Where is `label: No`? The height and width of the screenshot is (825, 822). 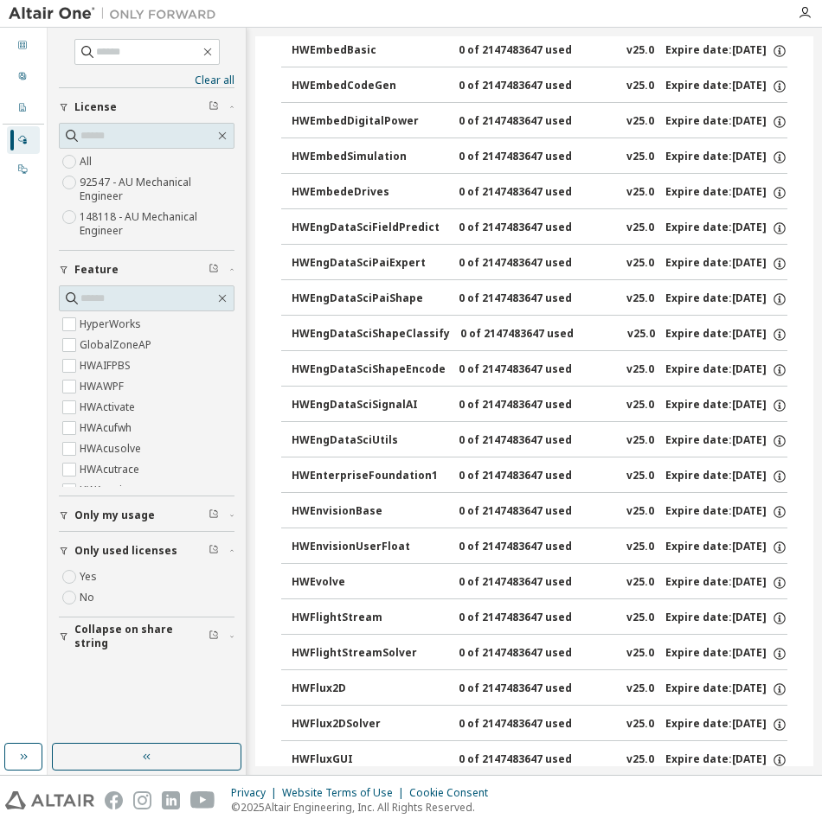 label: No is located at coordinates (88, 598).